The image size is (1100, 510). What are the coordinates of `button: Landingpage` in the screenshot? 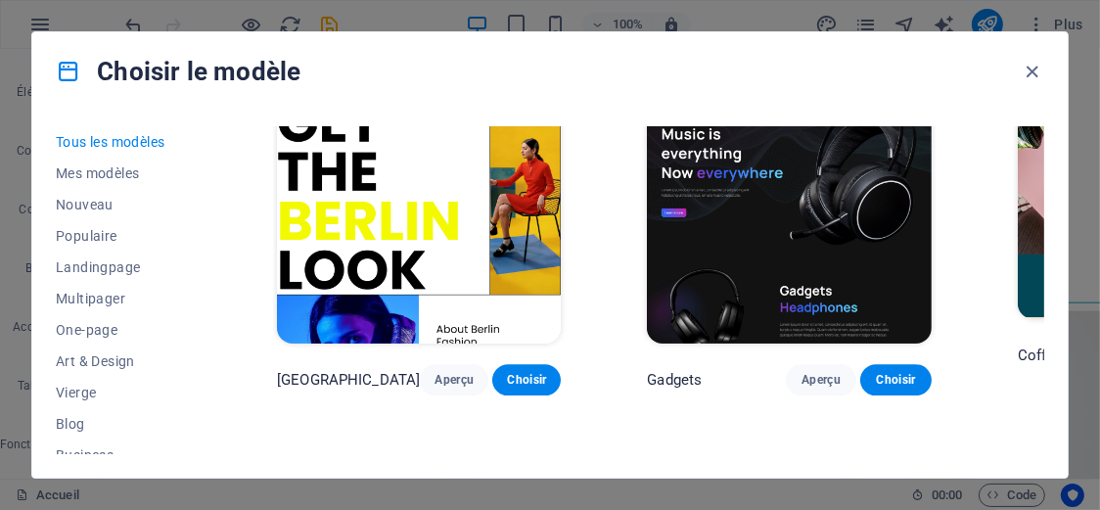 It's located at (123, 267).